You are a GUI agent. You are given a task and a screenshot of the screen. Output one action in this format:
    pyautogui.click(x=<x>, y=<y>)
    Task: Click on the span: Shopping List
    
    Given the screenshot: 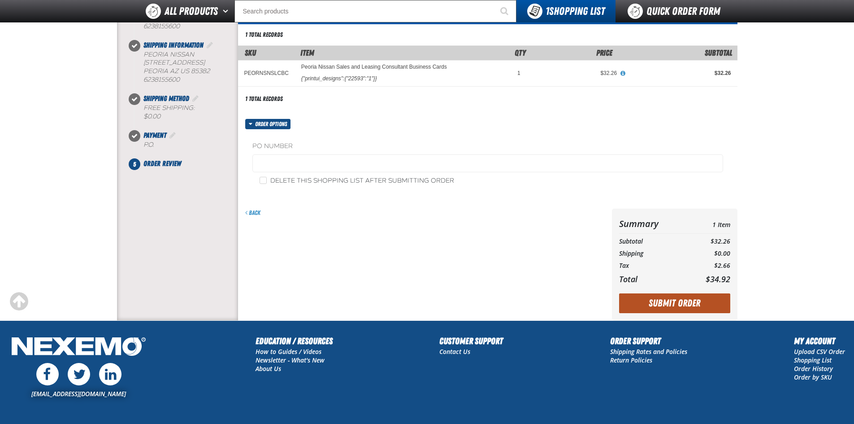 What is the action you would take?
    pyautogui.click(x=575, y=11)
    